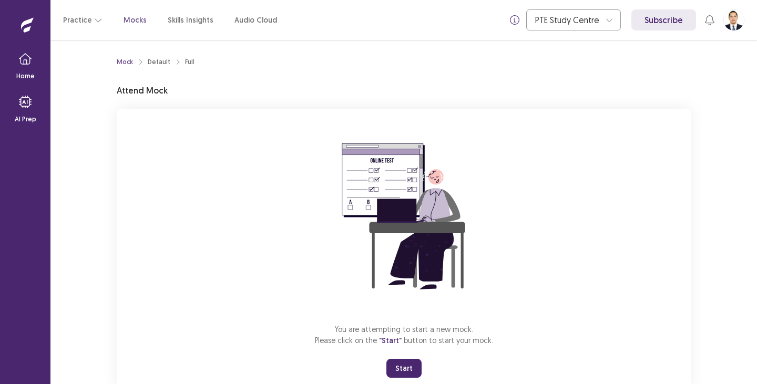 The height and width of the screenshot is (384, 757). I want to click on button: User Profile Image, so click(734, 20).